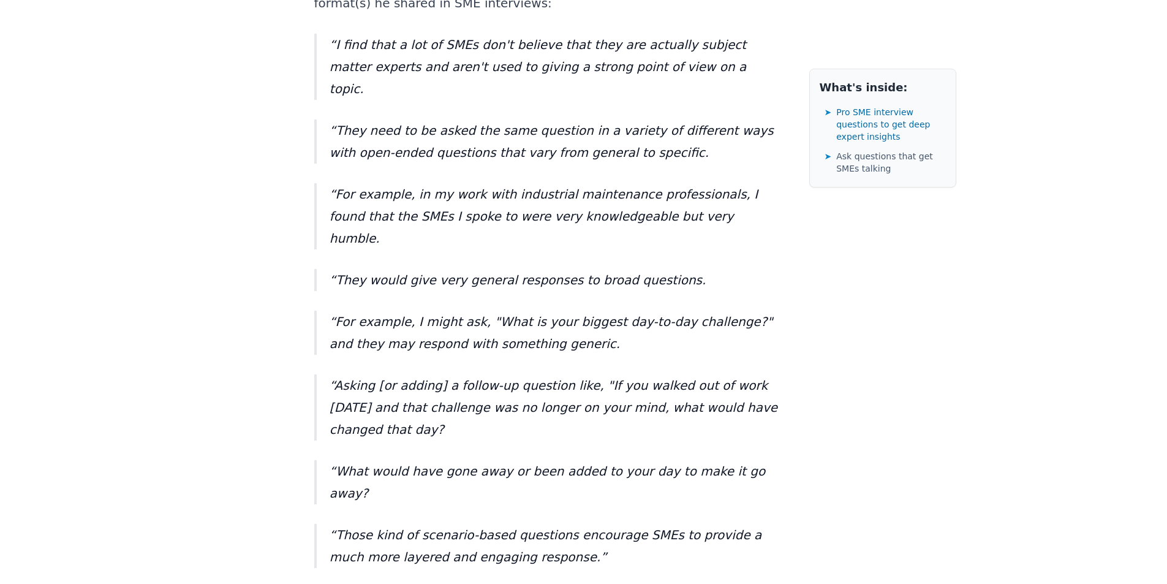  Describe the element at coordinates (547, 333) in the screenshot. I see `blockquote: “For example, I might ask, "What is your biggest day-to-day challenge?" and they may respond with...` at that location.